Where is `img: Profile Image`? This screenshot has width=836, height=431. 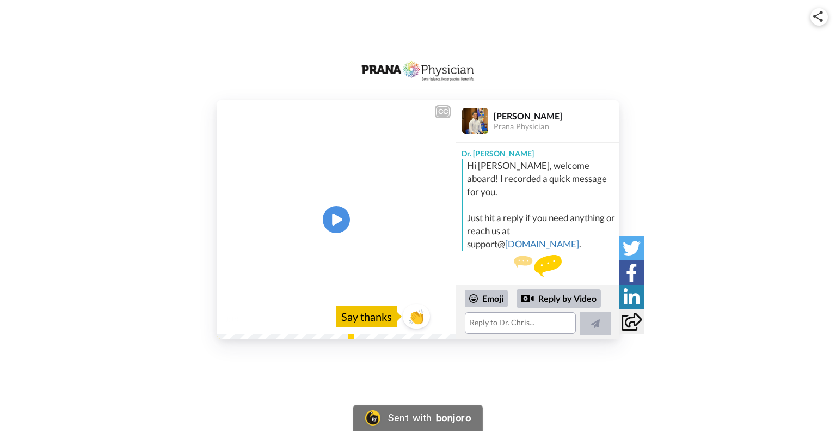 img: Profile Image is located at coordinates (475, 121).